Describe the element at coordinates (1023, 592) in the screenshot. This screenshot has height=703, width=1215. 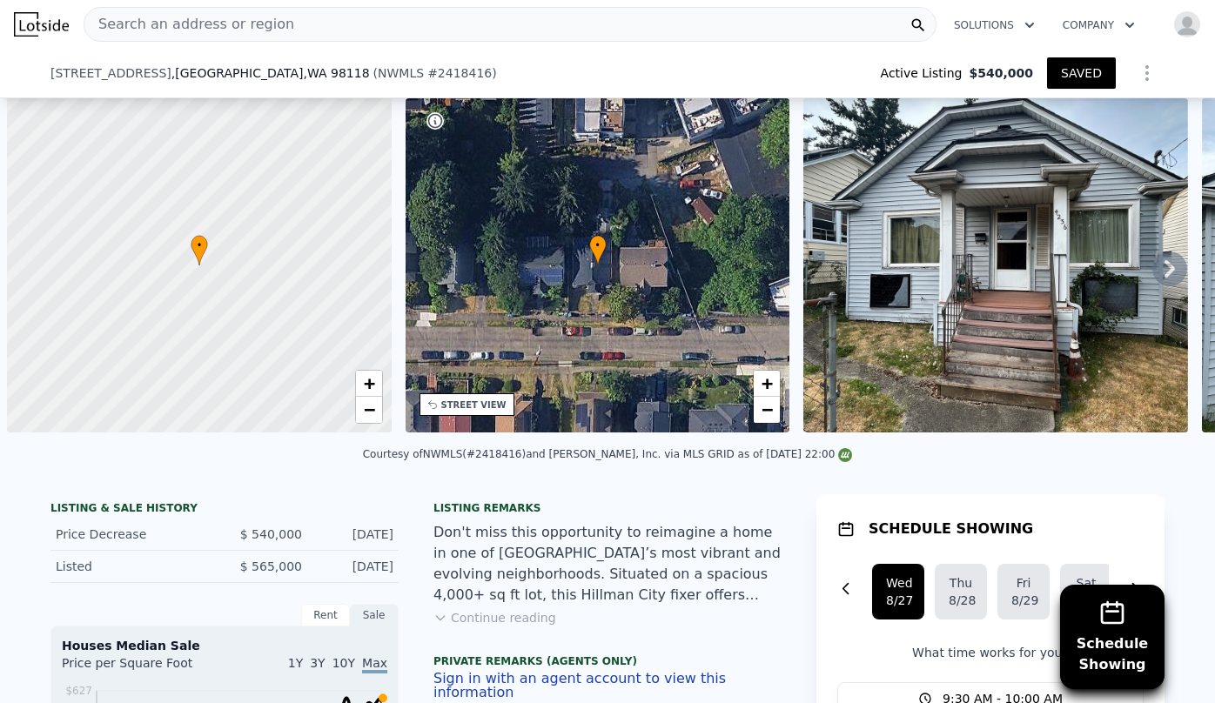
I see `button: Fri8/29` at that location.